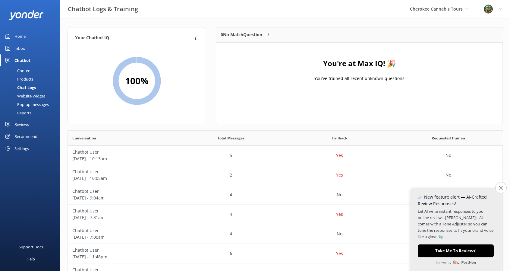  Describe the element at coordinates (488, 9) in the screenshot. I see `img: 789-1755618753.png` at that location.